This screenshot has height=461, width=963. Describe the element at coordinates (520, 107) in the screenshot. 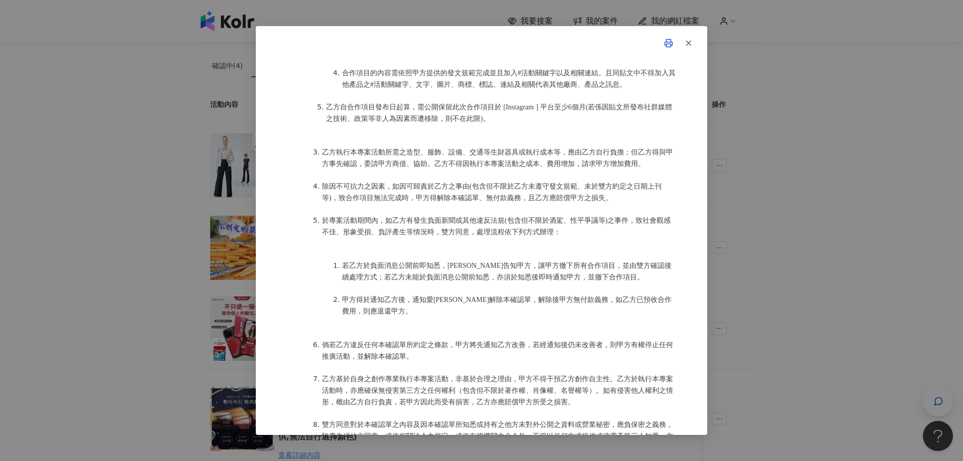

I see `span: Instagram` at that location.